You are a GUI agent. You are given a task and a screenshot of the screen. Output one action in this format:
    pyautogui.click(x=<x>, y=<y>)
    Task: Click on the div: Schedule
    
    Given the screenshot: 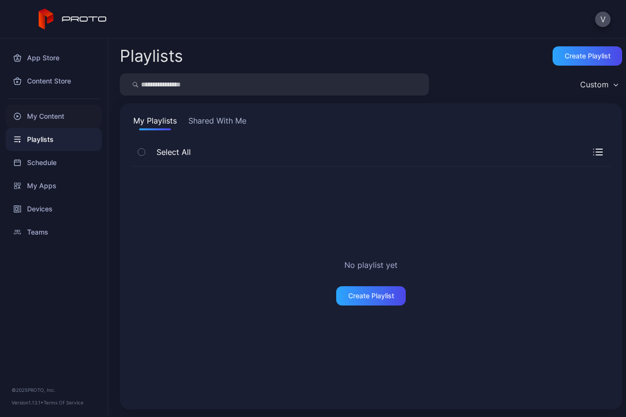 What is the action you would take?
    pyautogui.click(x=54, y=163)
    